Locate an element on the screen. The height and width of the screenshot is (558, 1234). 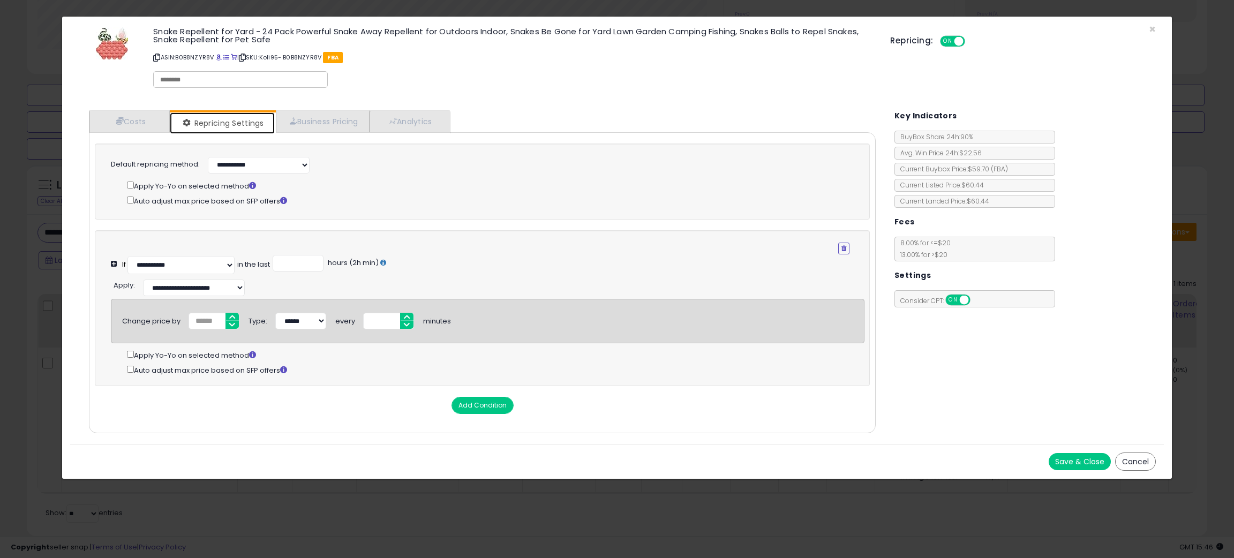
span: $59.70 is located at coordinates (987, 169).